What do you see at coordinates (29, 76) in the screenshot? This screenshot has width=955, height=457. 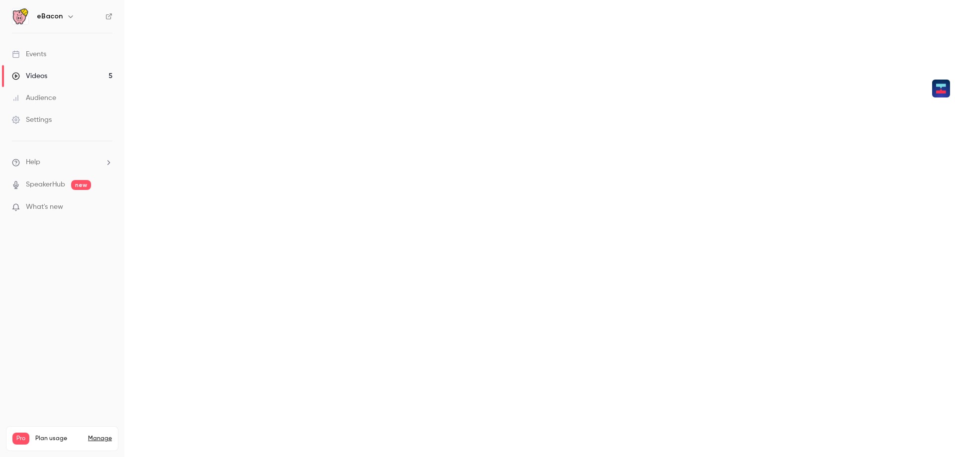 I see `div: Videos` at bounding box center [29, 76].